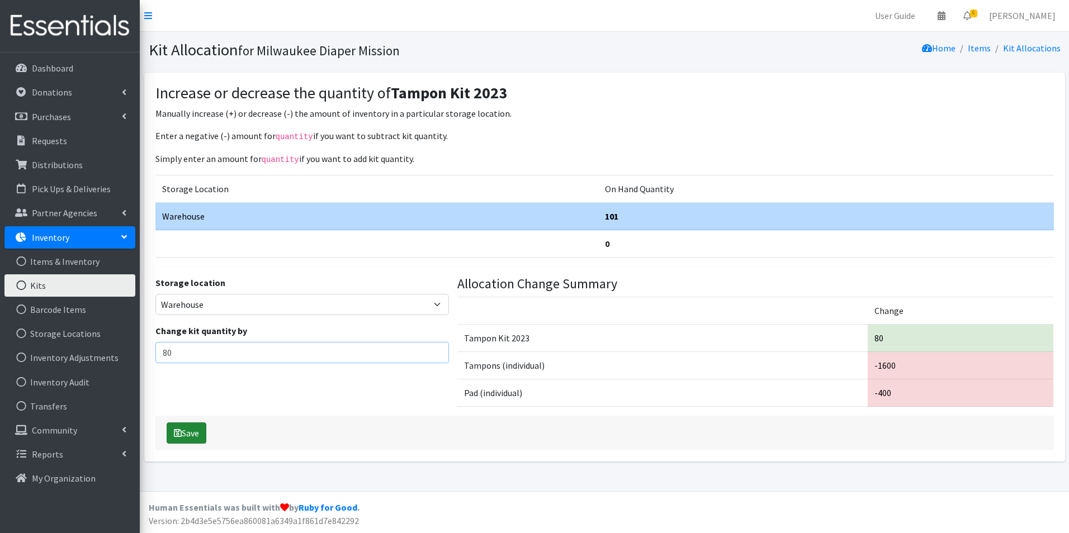  Describe the element at coordinates (52, 92) in the screenshot. I see `p: Donations` at that location.